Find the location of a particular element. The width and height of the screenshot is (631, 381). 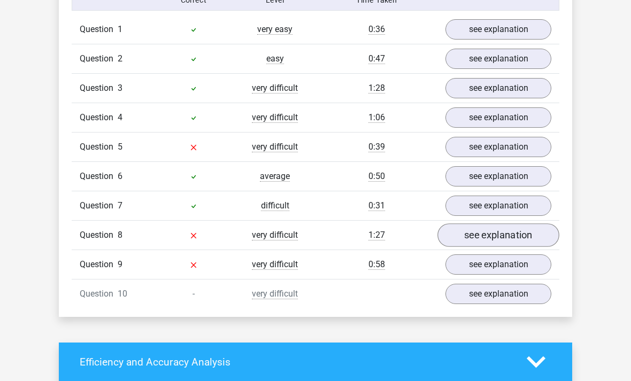

span: 4 is located at coordinates (120, 117).